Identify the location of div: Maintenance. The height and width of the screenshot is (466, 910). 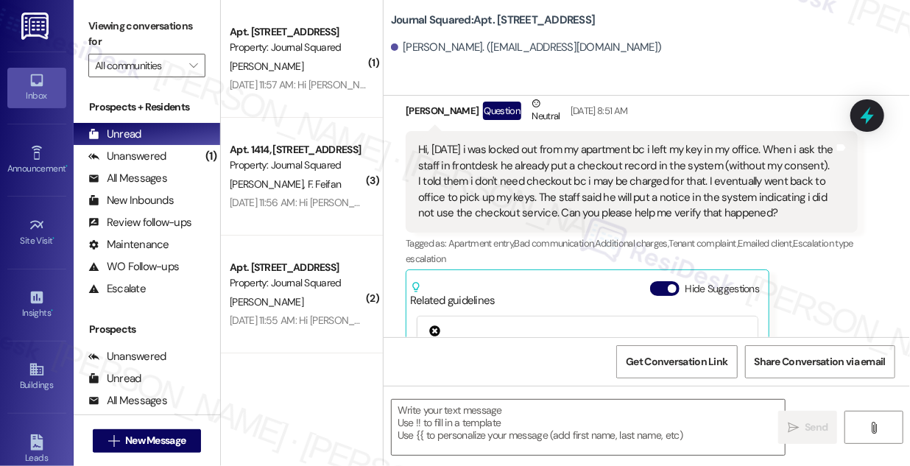
(129, 244).